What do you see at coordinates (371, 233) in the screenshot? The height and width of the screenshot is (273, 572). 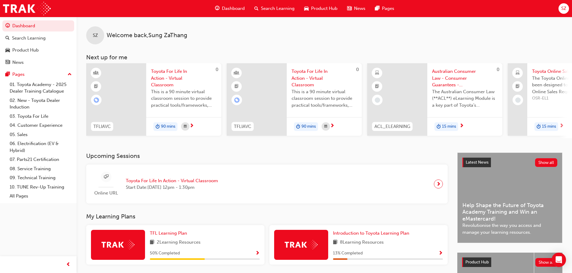 I see `span: Introduction to Toyota Learning Plan` at bounding box center [371, 233].